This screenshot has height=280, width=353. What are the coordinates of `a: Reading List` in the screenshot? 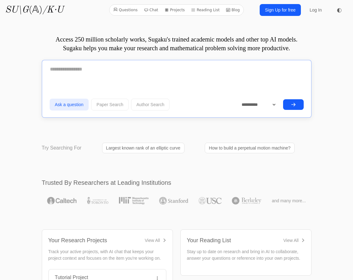 It's located at (205, 10).